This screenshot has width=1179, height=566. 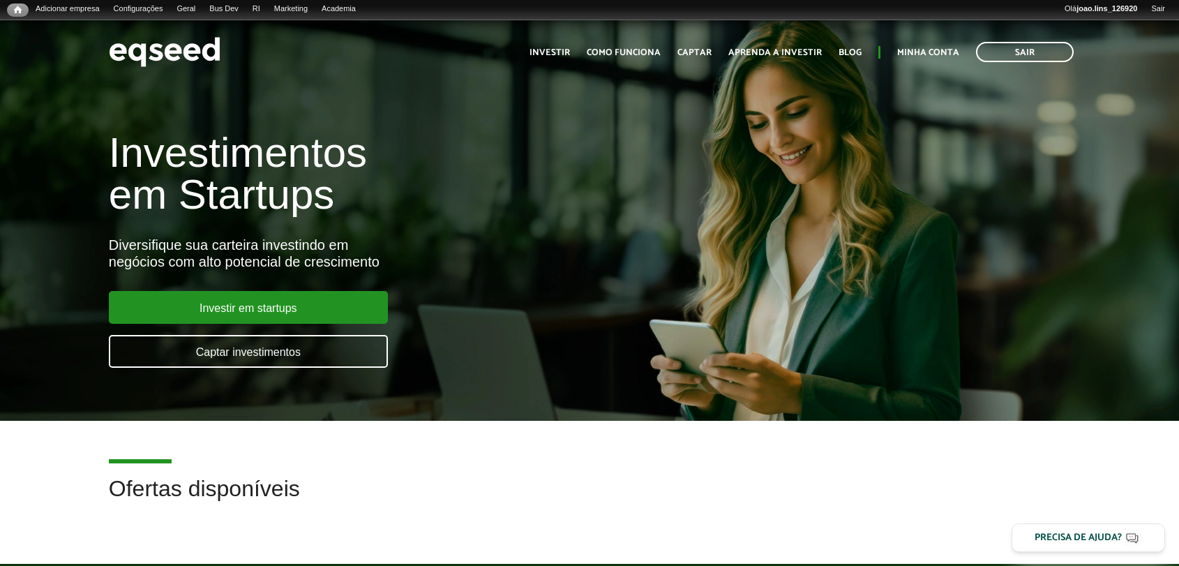 I want to click on a: Investir em startups, so click(x=248, y=307).